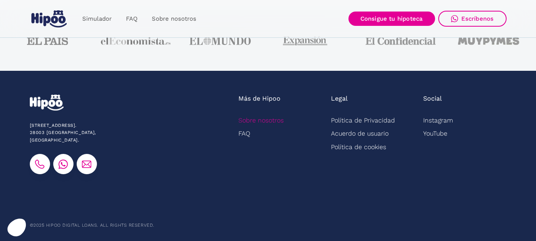  I want to click on a: Instagram, so click(438, 120).